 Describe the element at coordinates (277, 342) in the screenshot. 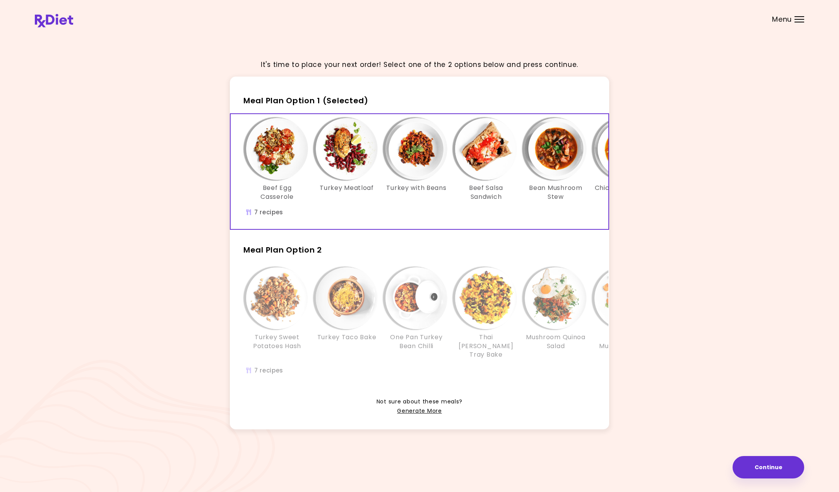

I see `h3: Turkey Sweet Potatoes Hash` at that location.